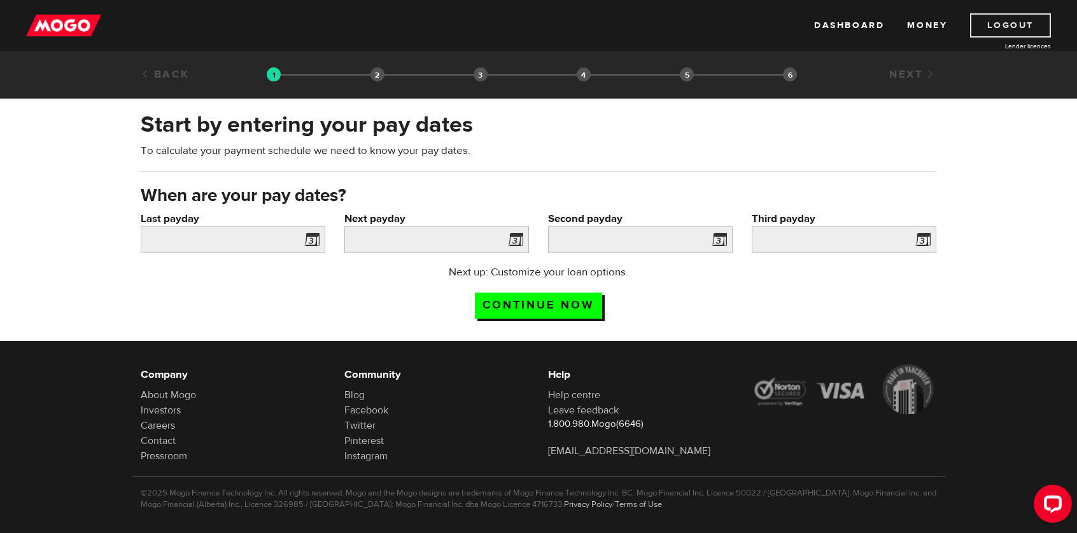 The height and width of the screenshot is (533, 1077). I want to click on a: Logout, so click(1010, 25).